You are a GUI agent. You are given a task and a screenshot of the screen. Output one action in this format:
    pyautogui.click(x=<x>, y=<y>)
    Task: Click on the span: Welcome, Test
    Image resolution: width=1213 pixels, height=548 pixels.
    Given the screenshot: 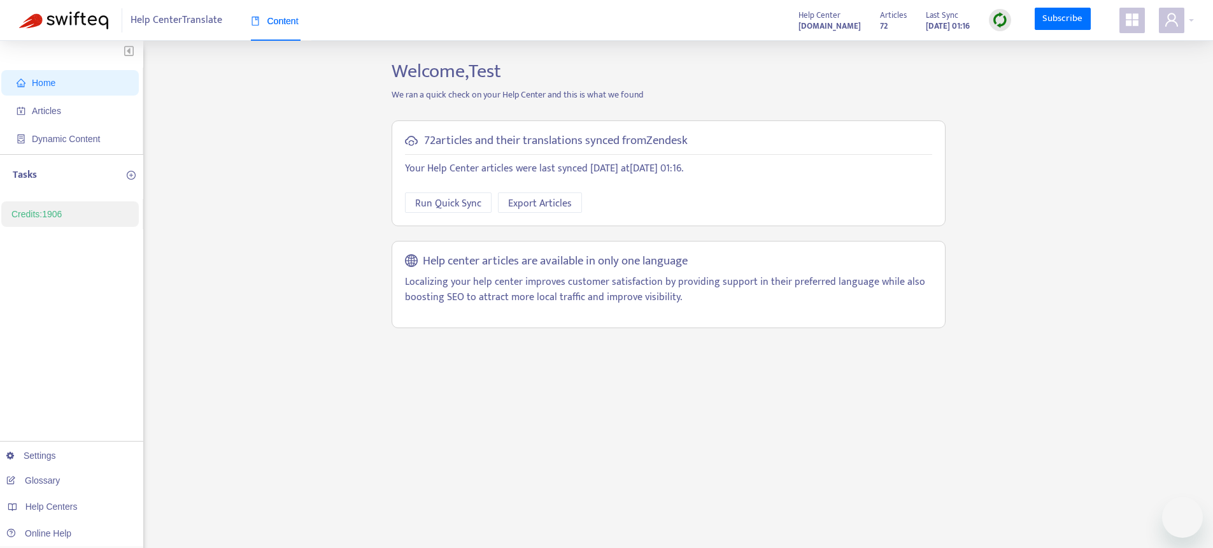 What is the action you would take?
    pyautogui.click(x=446, y=71)
    